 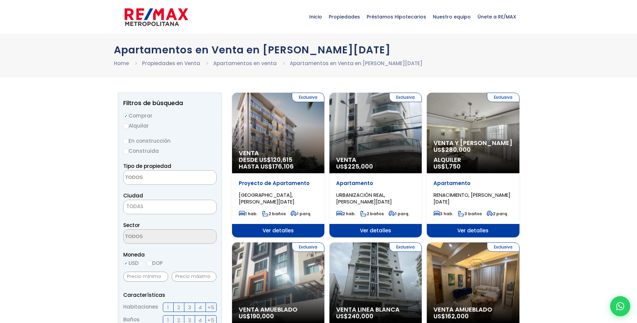 I want to click on span: 120,615, so click(x=282, y=160).